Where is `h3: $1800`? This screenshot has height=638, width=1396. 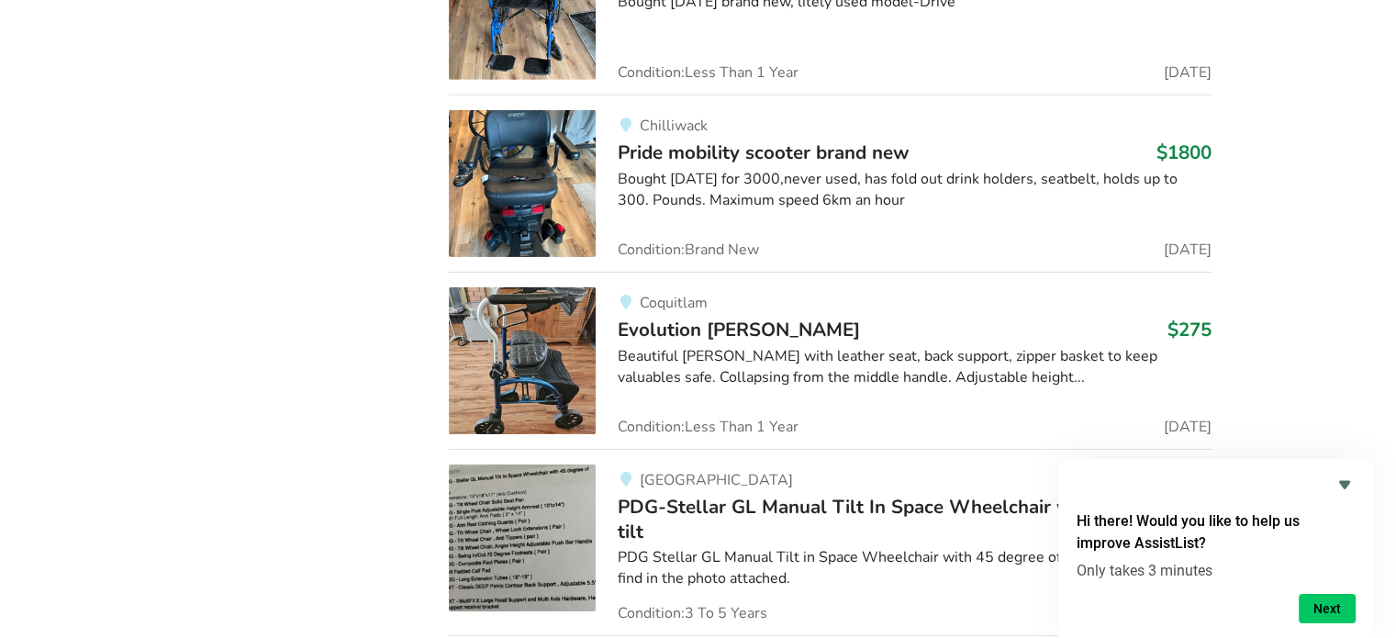
h3: $1800 is located at coordinates (1184, 152).